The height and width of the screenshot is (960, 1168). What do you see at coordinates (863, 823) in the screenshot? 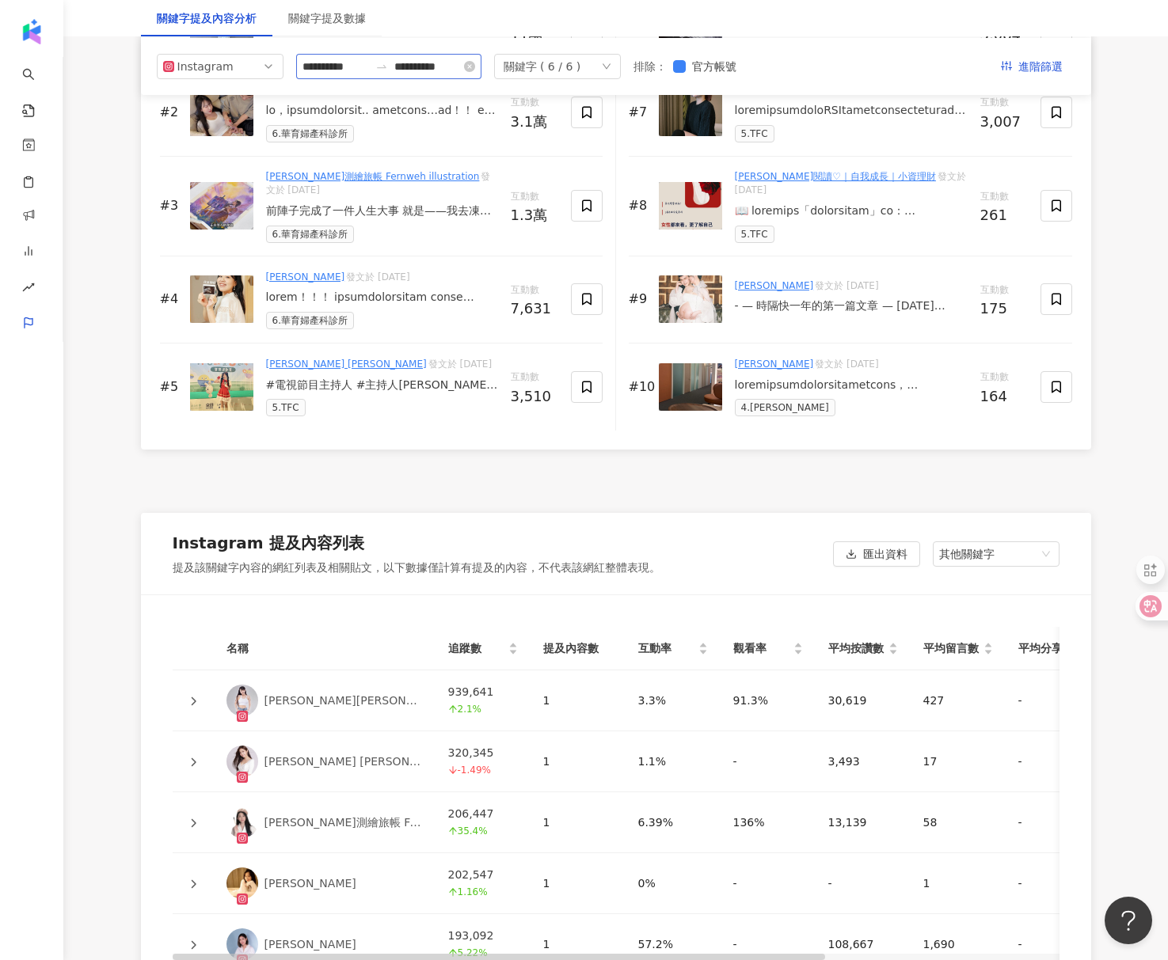
I see `div: 13,139` at bounding box center [863, 823].